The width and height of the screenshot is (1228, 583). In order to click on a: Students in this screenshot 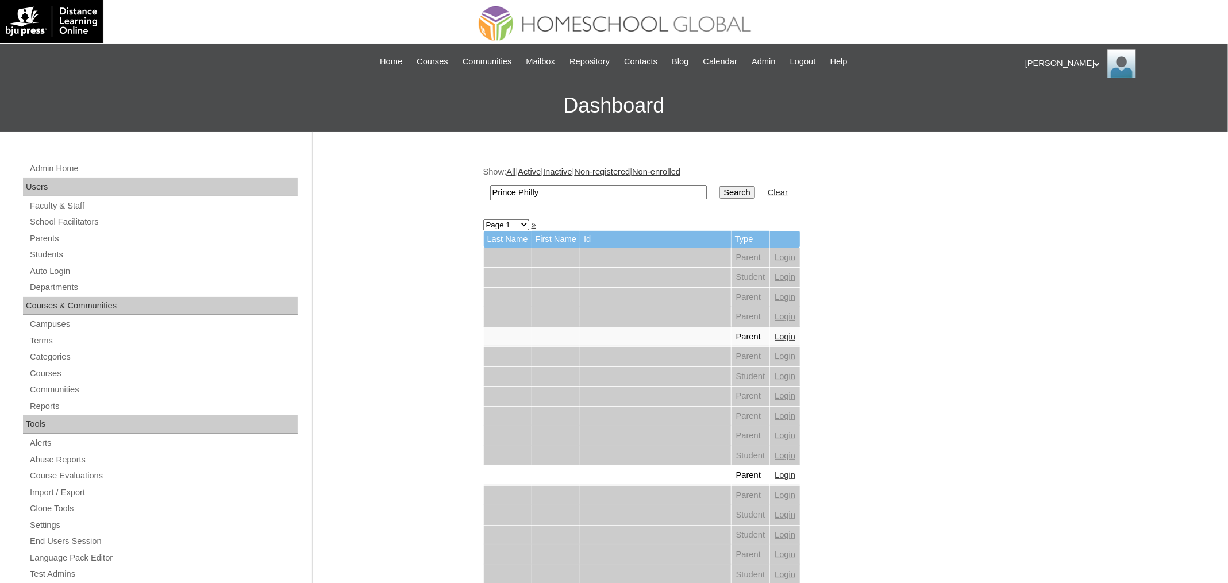, I will do `click(163, 254)`.